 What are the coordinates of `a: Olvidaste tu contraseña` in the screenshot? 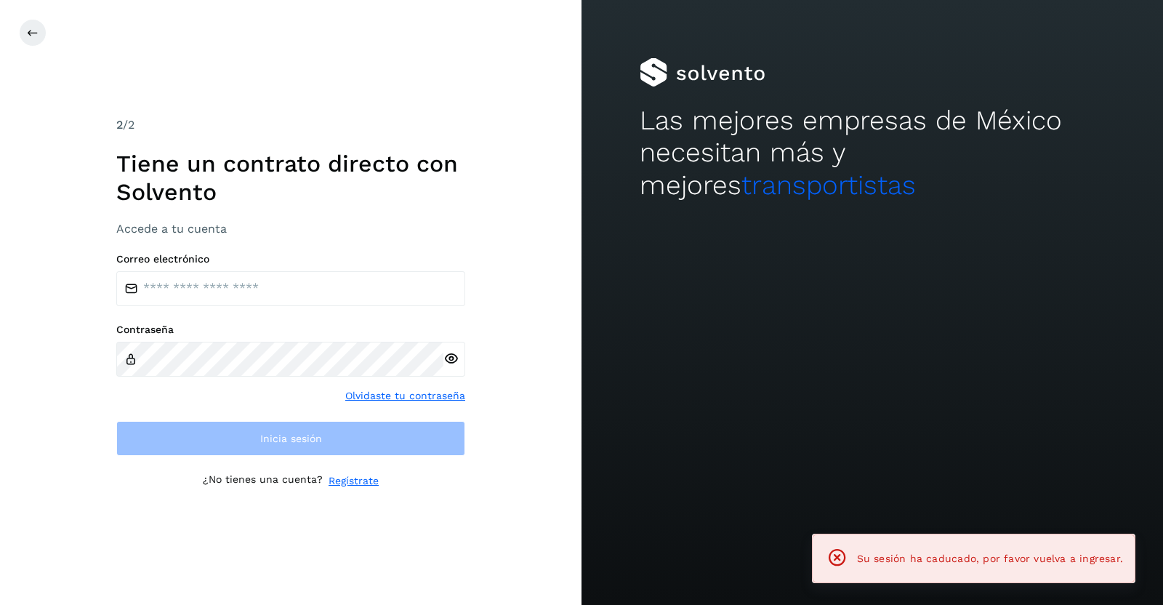 It's located at (405, 396).